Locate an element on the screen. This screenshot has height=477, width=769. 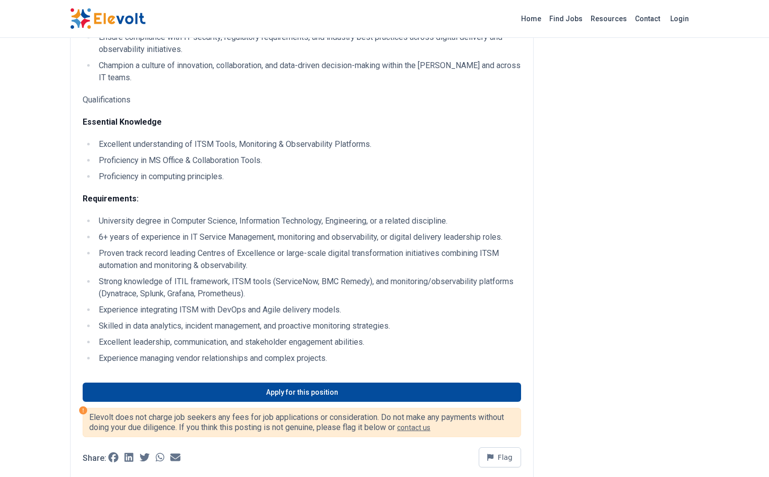
li: Skilled in data analytics, incident management, and proactive monitoring strategies. is located at coordinates (309, 326).